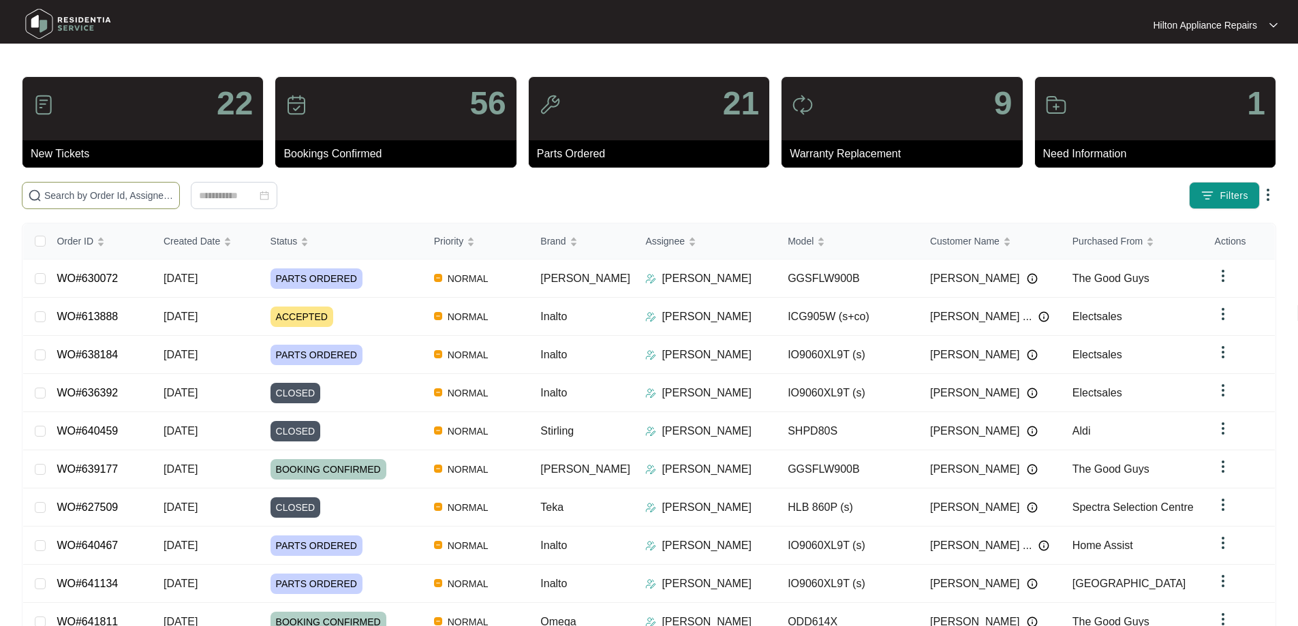  I want to click on th: Assignee, so click(705, 241).